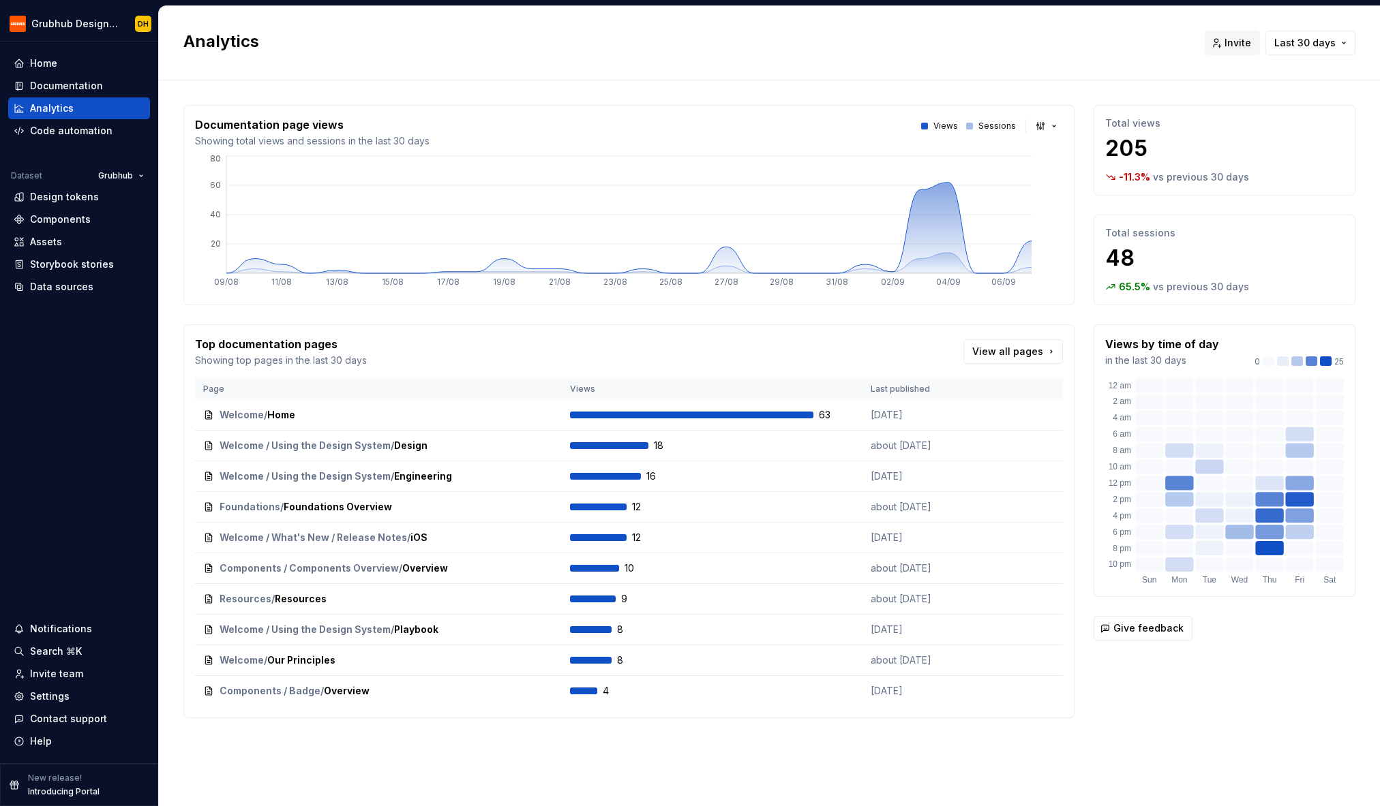  I want to click on tspan: 60, so click(215, 185).